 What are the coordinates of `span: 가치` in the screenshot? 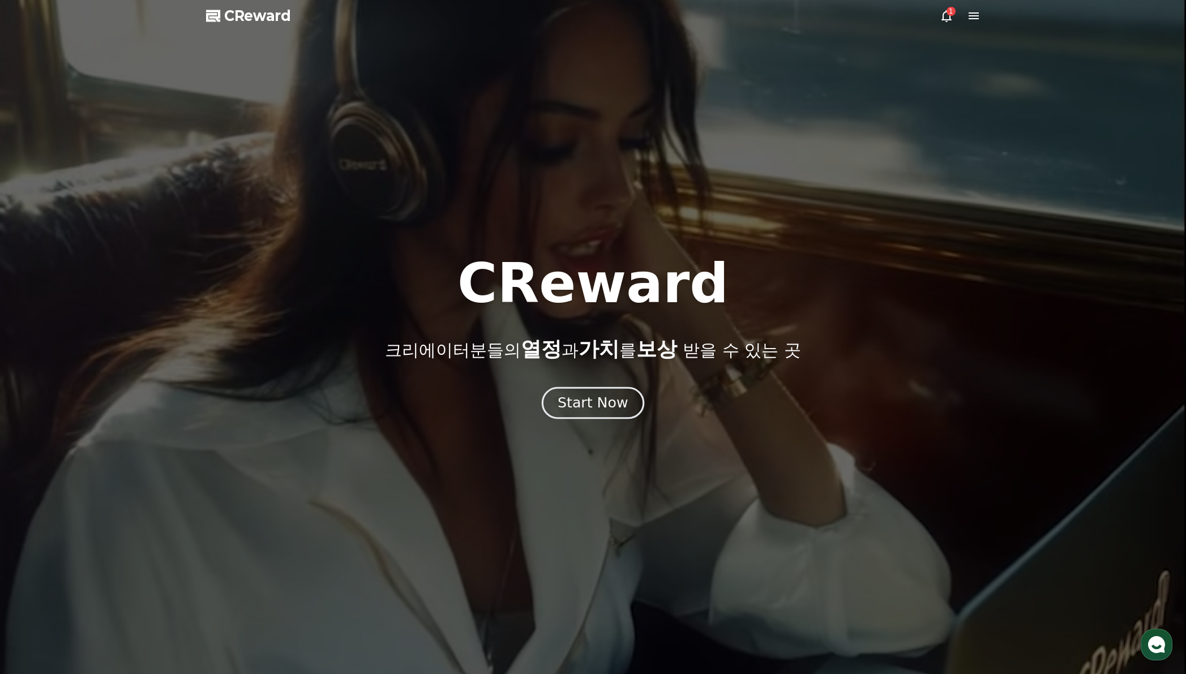 It's located at (599, 349).